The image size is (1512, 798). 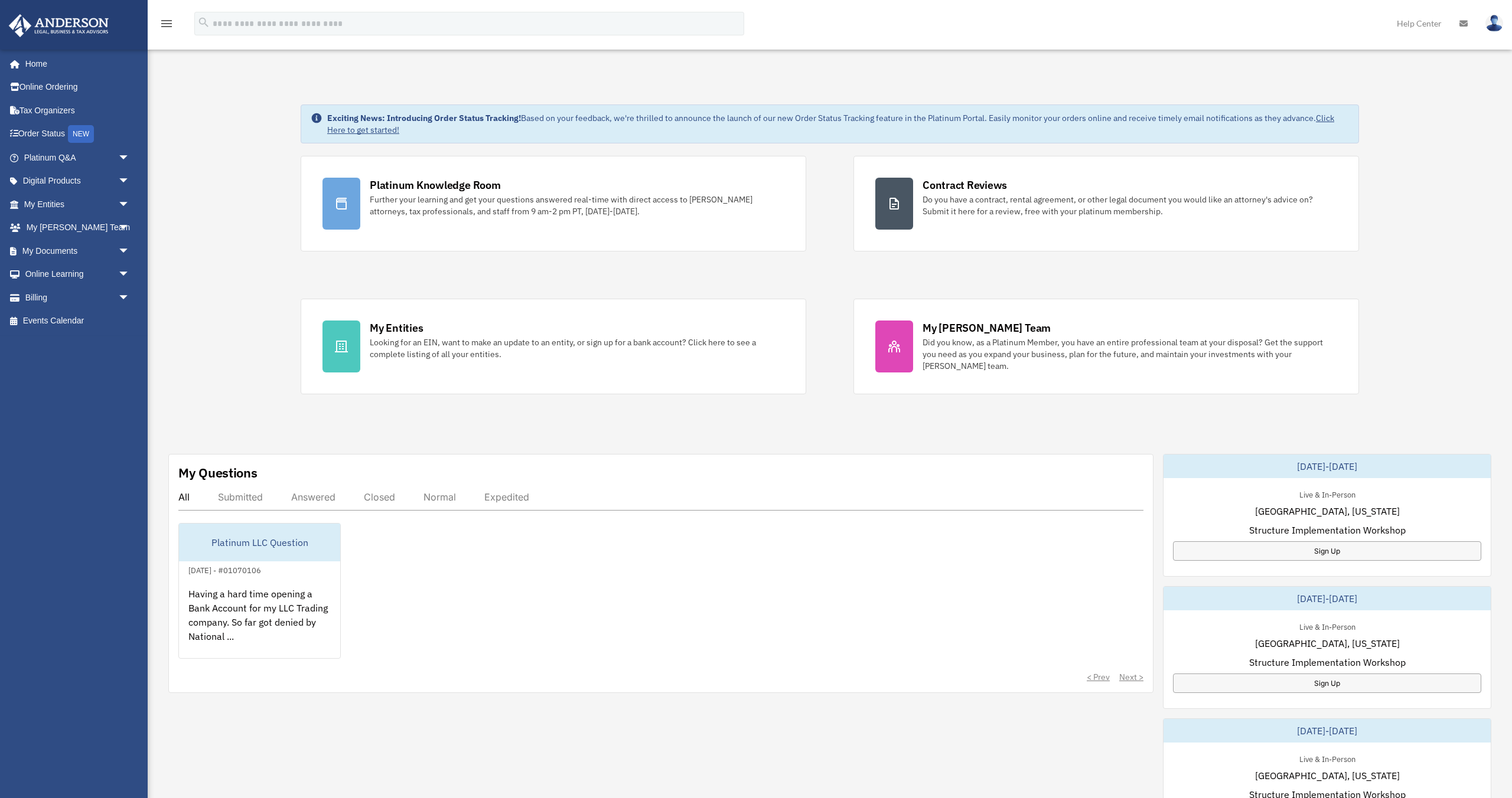 I want to click on a: menu, so click(x=167, y=25).